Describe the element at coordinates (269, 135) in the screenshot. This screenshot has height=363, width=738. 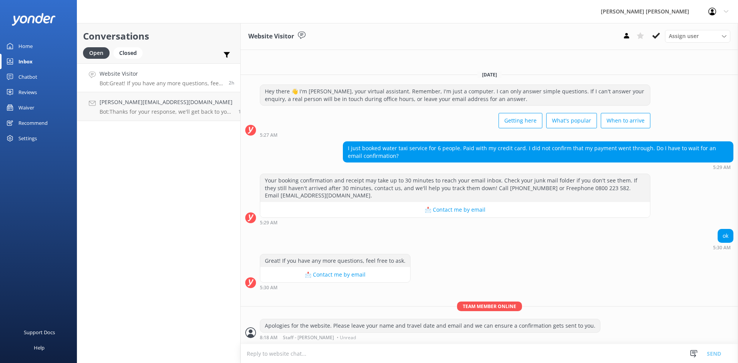
I see `strong: 5:27 AM` at that location.